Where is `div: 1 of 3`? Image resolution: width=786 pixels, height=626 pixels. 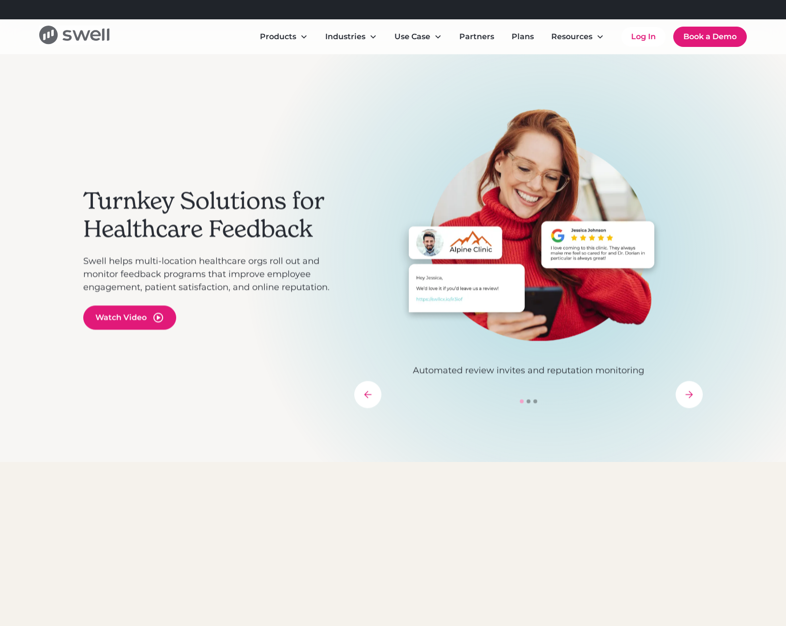 div: 1 of 3 is located at coordinates (528, 243).